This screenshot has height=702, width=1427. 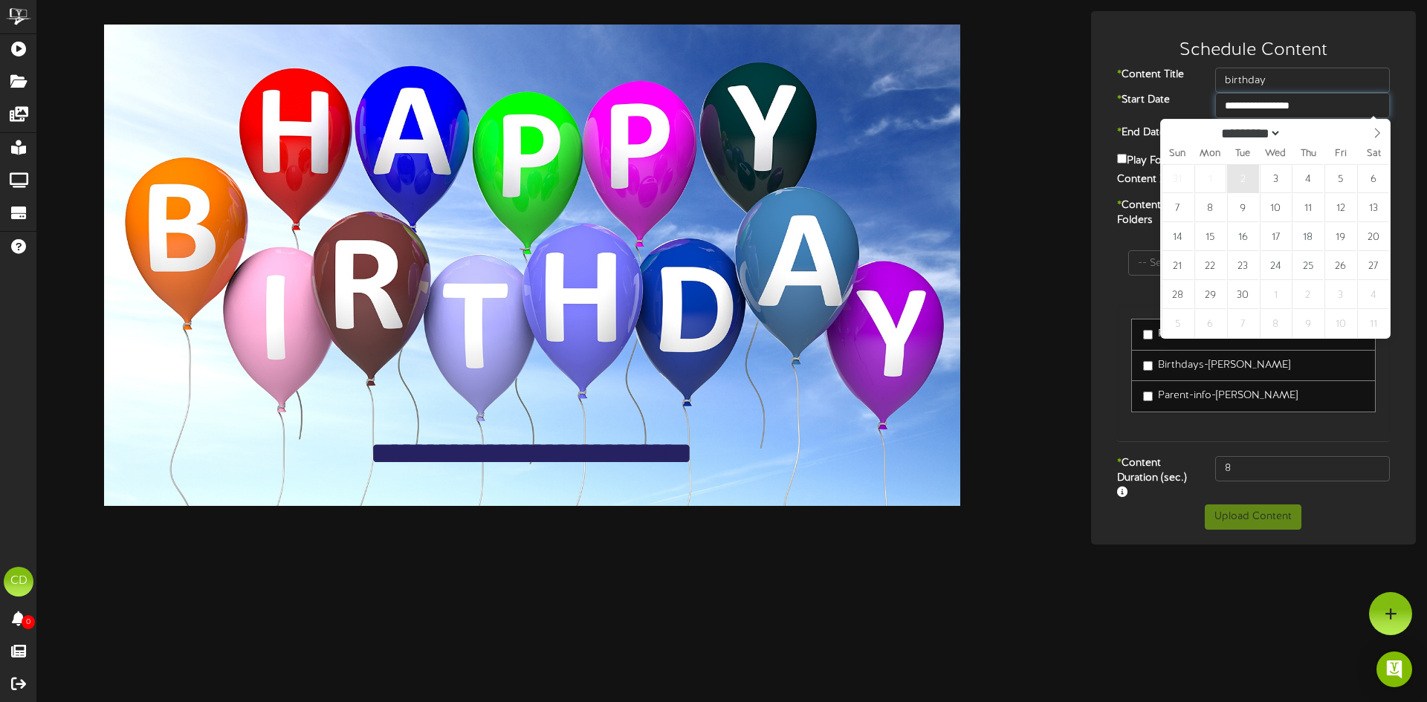 What do you see at coordinates (1155, 100) in the screenshot?
I see `label: Start Date` at bounding box center [1155, 100].